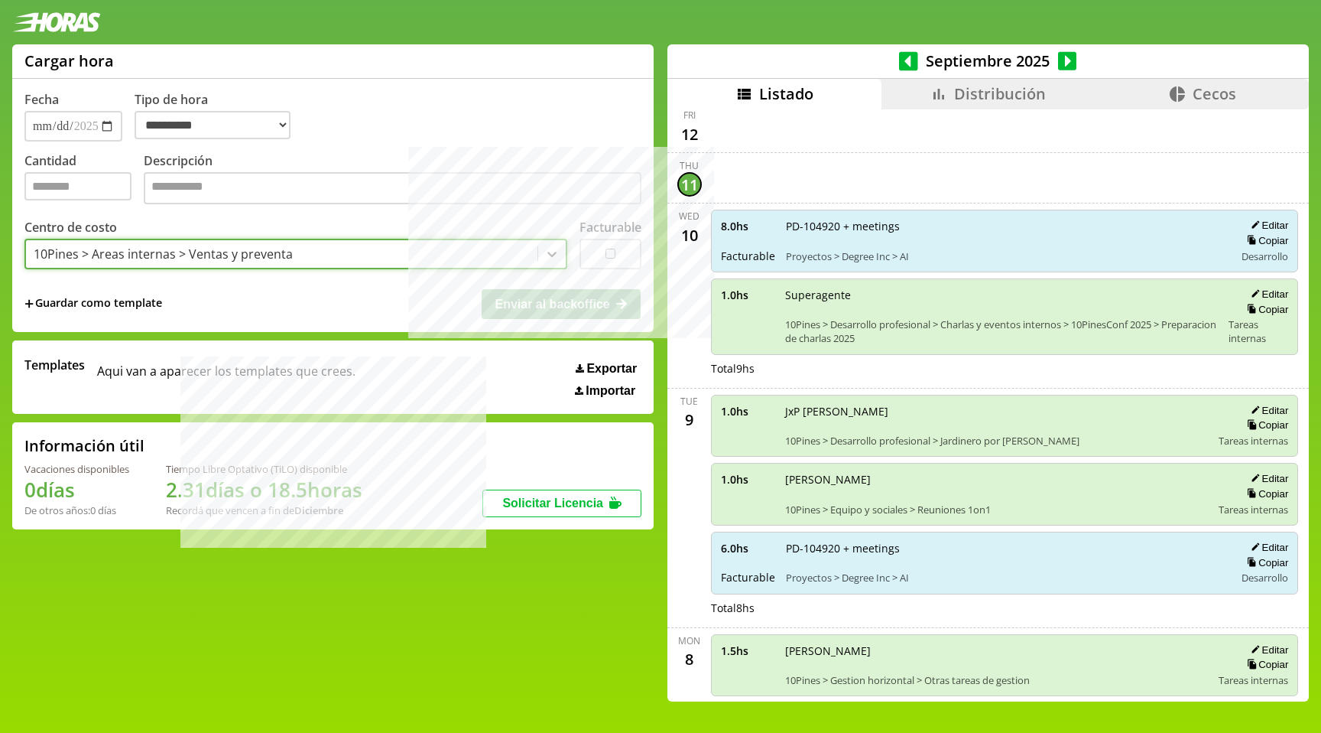  Describe the element at coordinates (612, 369) in the screenshot. I see `span: Exportar` at that location.